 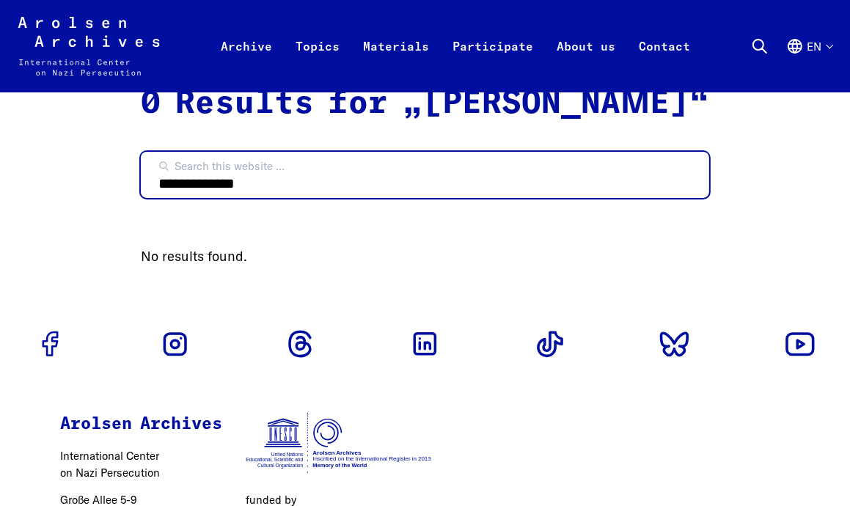 What do you see at coordinates (809, 63) in the screenshot?
I see `button: English, language selection` at bounding box center [809, 63].